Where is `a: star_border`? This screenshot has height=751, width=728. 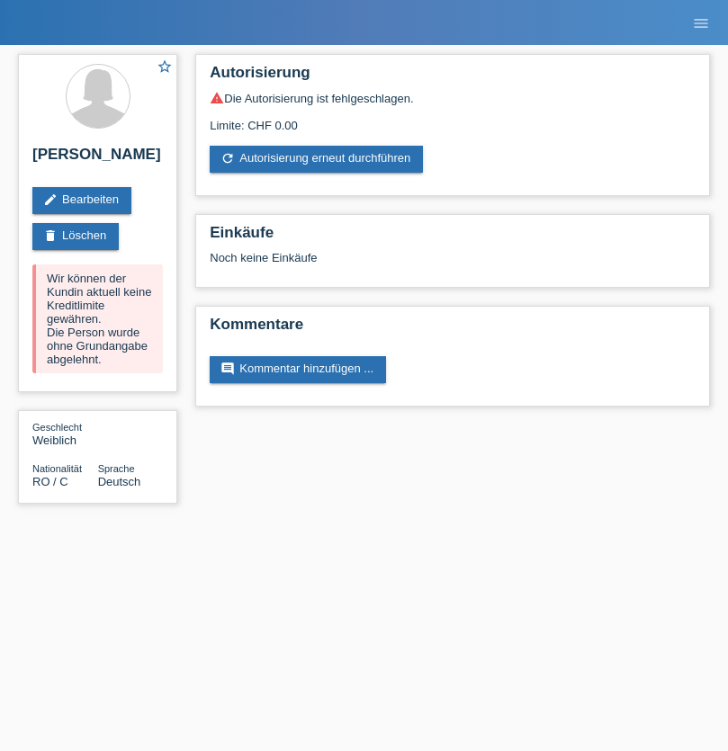
a: star_border is located at coordinates (165, 67).